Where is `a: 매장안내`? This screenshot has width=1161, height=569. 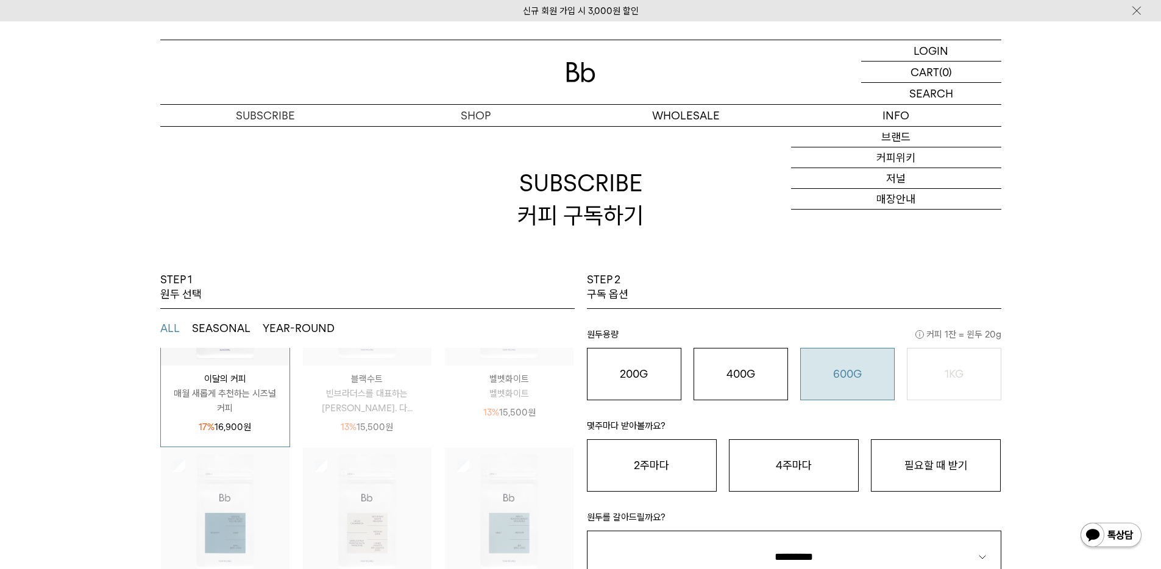
a: 매장안내 is located at coordinates (896, 199).